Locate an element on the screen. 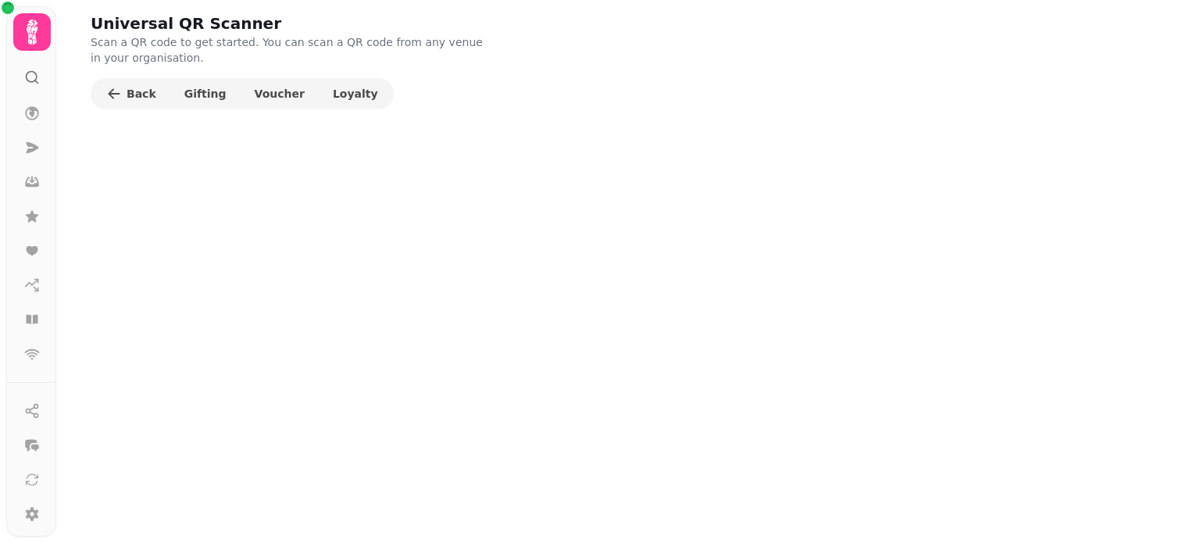 This screenshot has height=543, width=1200. h2: Universal QR Scanner is located at coordinates (241, 23).